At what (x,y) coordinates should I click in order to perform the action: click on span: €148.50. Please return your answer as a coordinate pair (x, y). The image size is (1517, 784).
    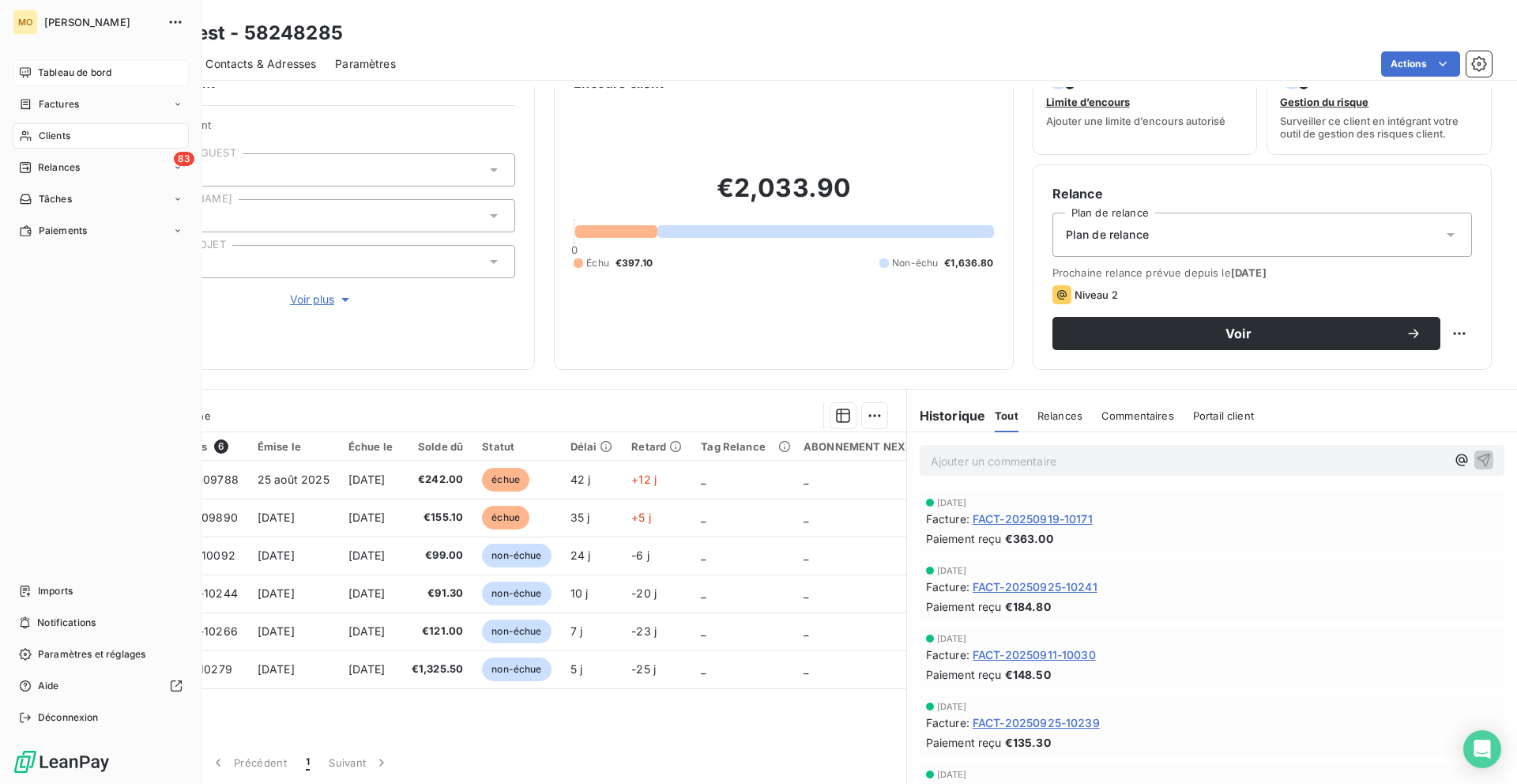
    Looking at the image, I should click on (1028, 674).